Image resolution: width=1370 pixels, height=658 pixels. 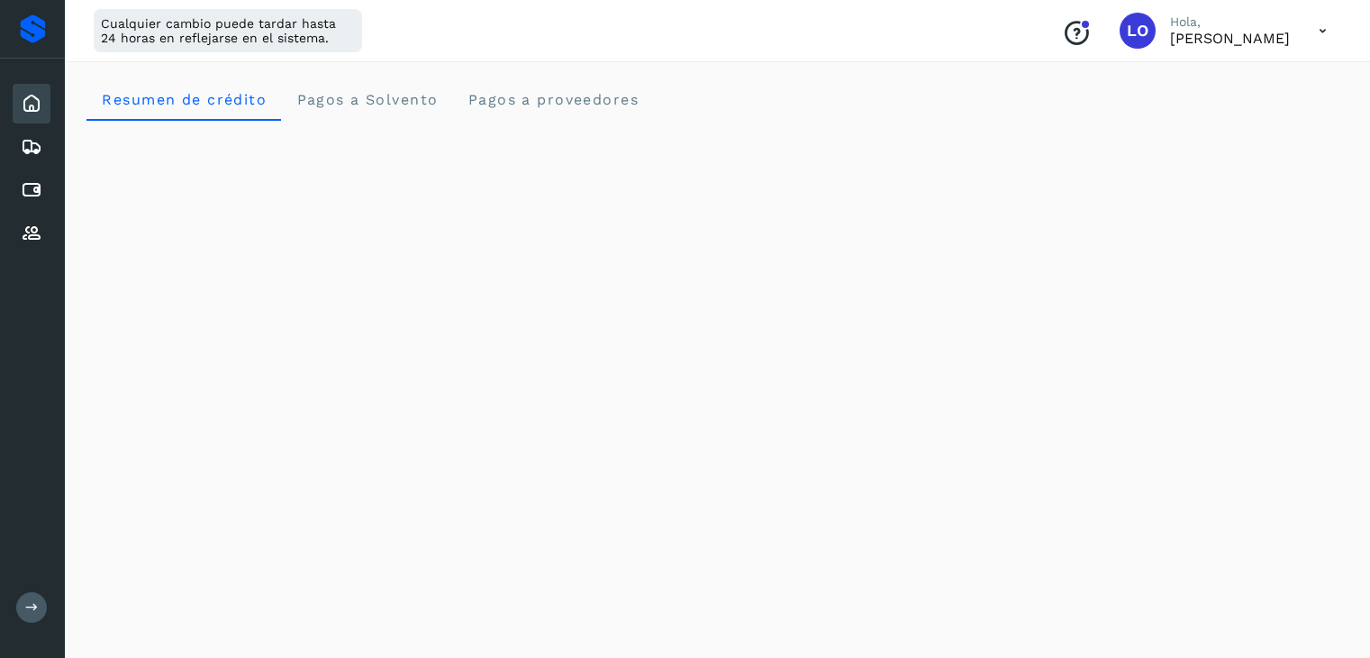 I want to click on p: Luis Ocon, so click(x=1230, y=38).